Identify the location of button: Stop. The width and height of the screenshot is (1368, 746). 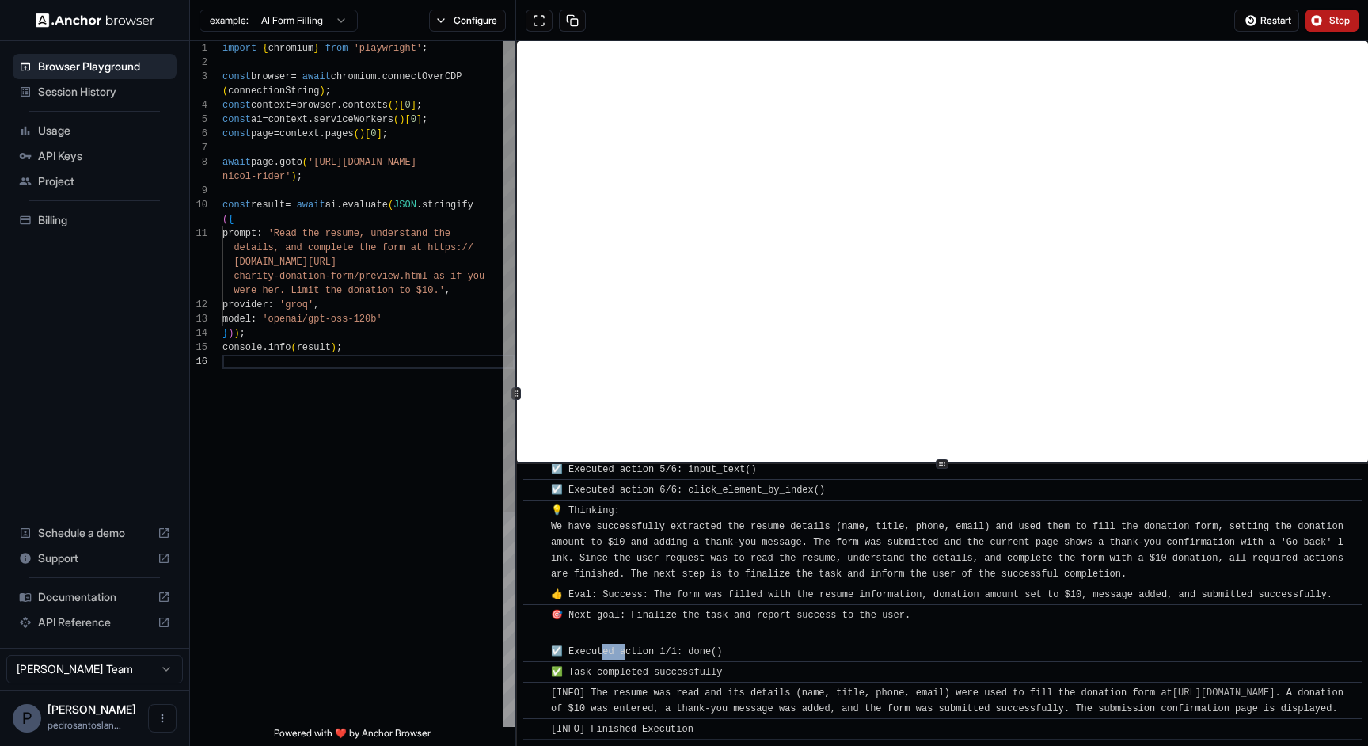
(1332, 21).